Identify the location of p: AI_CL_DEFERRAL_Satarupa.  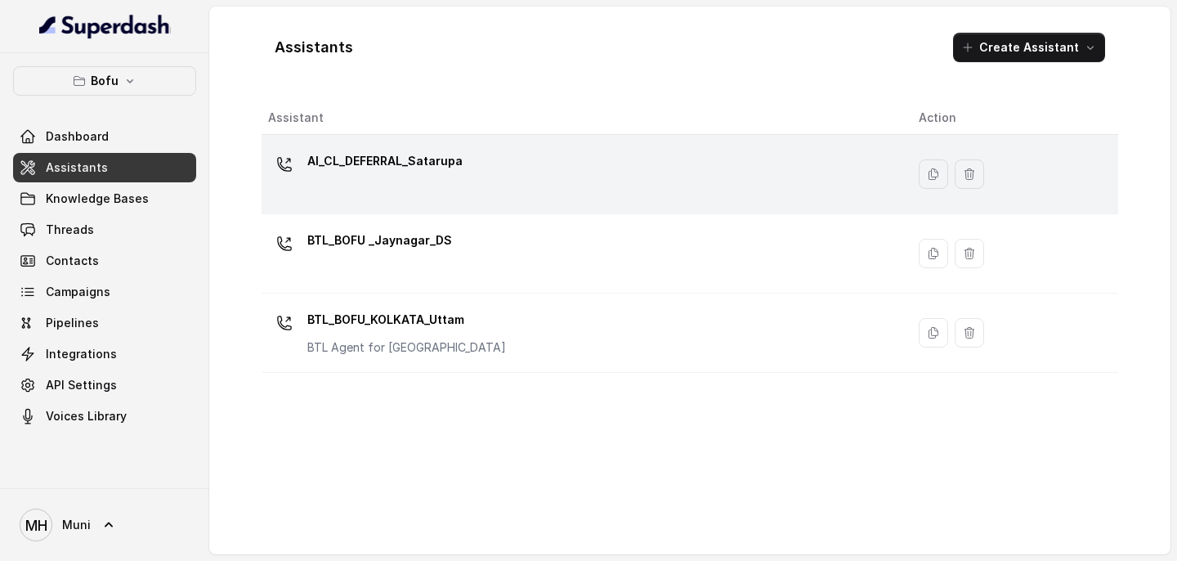
(385, 161).